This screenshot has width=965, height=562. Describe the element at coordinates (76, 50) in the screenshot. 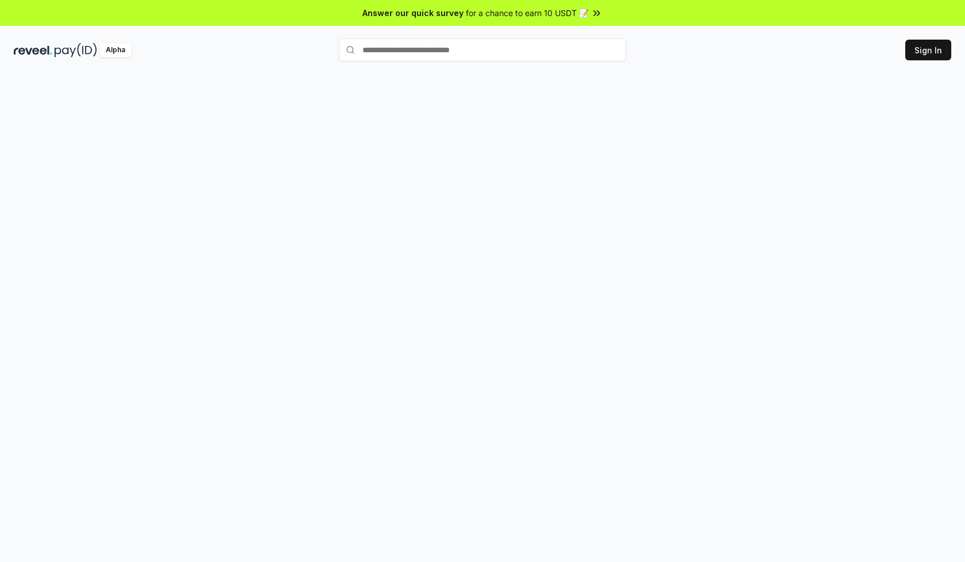

I see `img: pay_id` at that location.